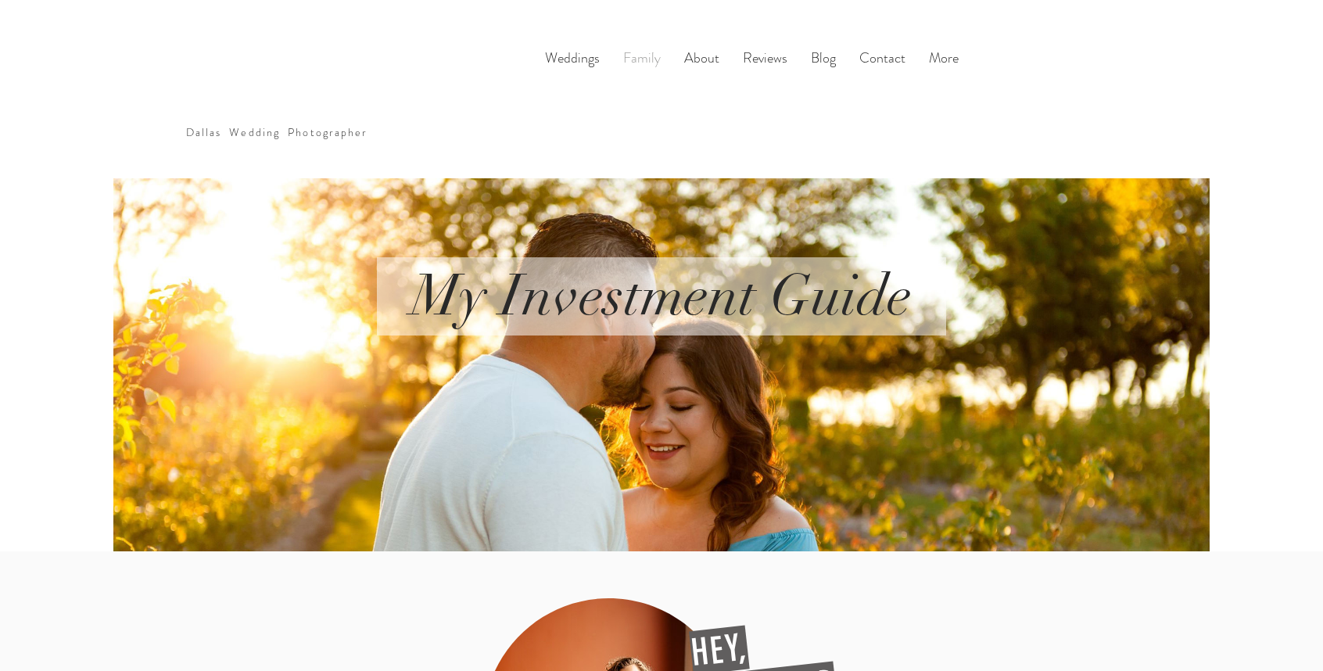 The image size is (1323, 671). What do you see at coordinates (573, 64) in the screenshot?
I see `a: Weddings` at bounding box center [573, 64].